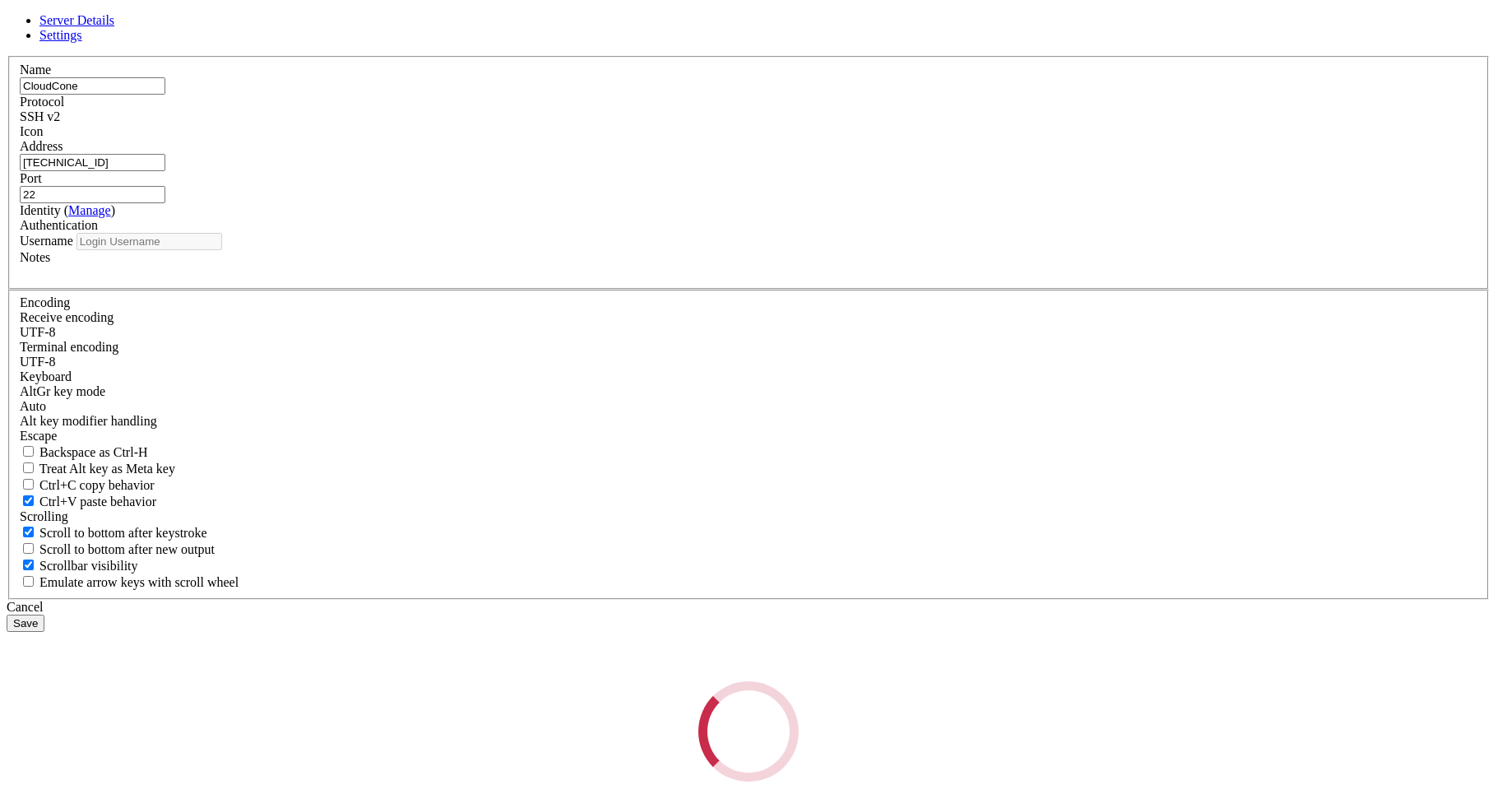 Image resolution: width=1497 pixels, height=785 pixels. What do you see at coordinates (67, 210) in the screenshot?
I see `label: Identity` at bounding box center [67, 210].